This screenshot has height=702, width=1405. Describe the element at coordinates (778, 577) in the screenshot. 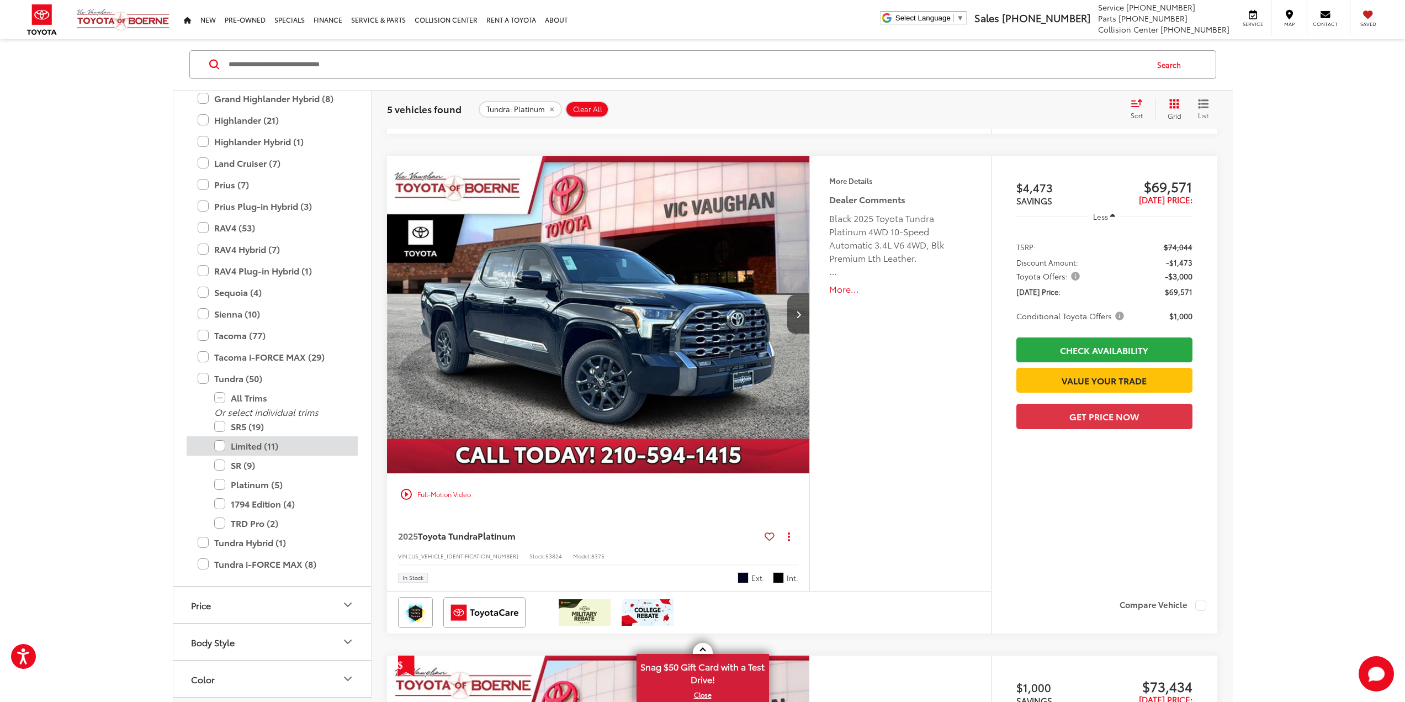

I see `span: Black Leather-Trimmed` at that location.